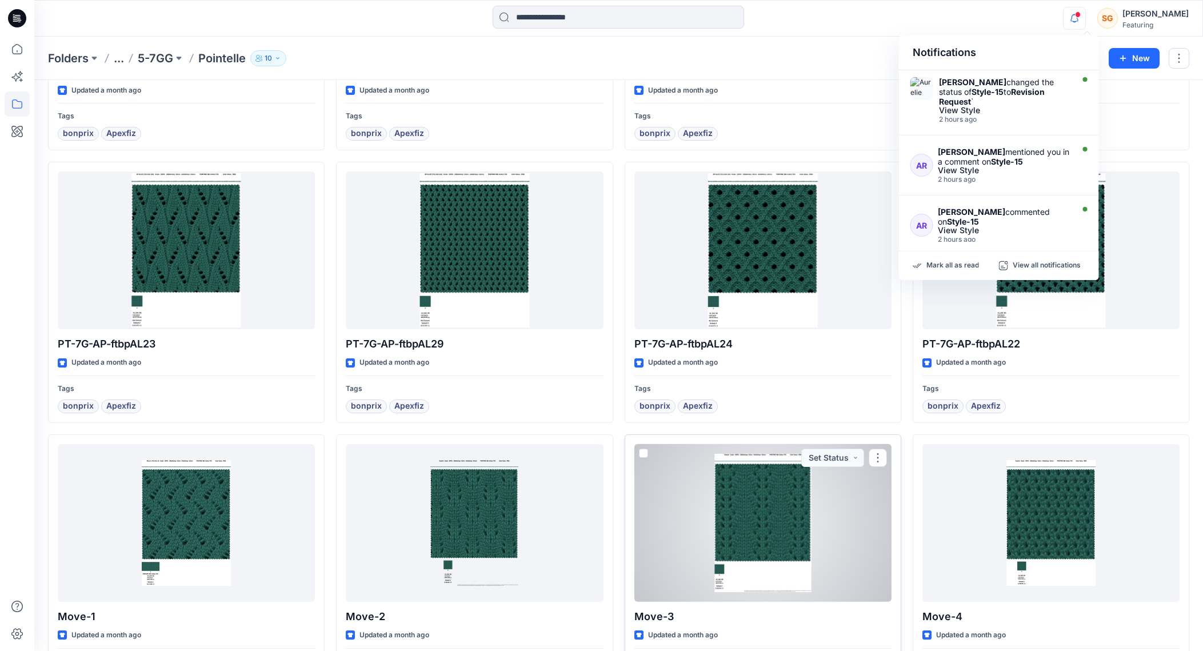 This screenshot has width=1203, height=651. What do you see at coordinates (268, 58) in the screenshot?
I see `p: 10` at bounding box center [268, 58].